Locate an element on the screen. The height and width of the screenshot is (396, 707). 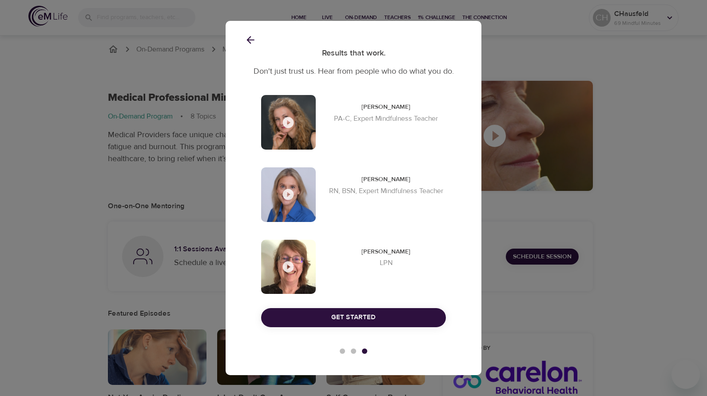
h6: RN, BSN, Expert Mindfulness Teacher is located at coordinates (386, 191).